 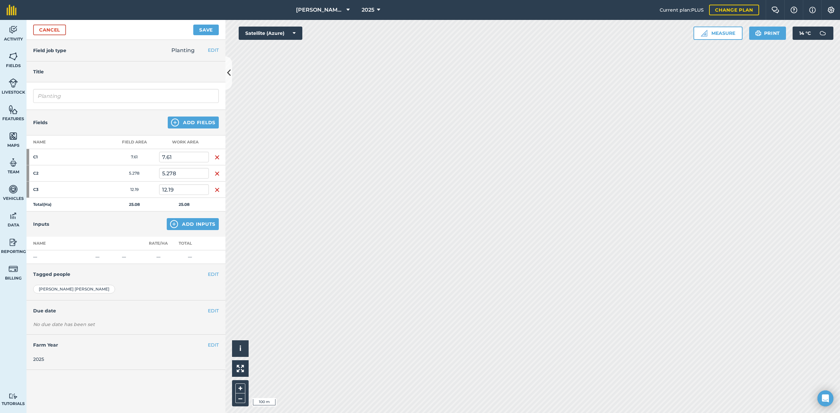 I want to click on h4: Title, so click(x=126, y=72).